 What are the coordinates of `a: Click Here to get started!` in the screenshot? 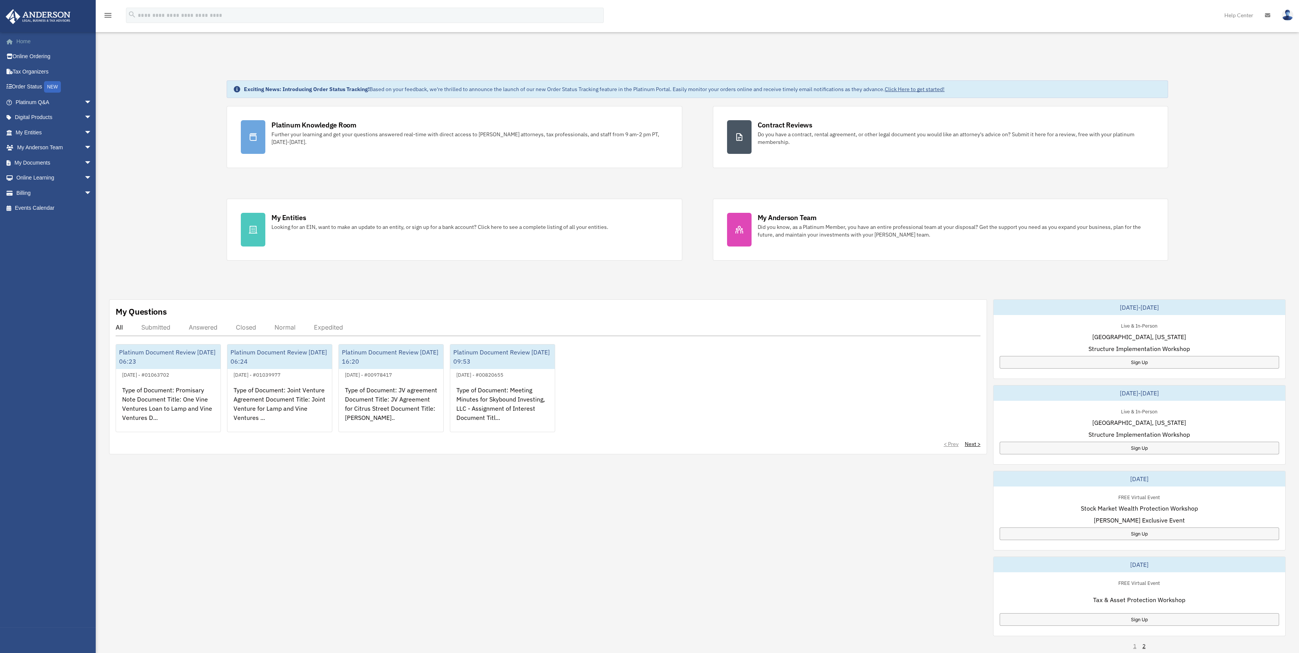 It's located at (915, 89).